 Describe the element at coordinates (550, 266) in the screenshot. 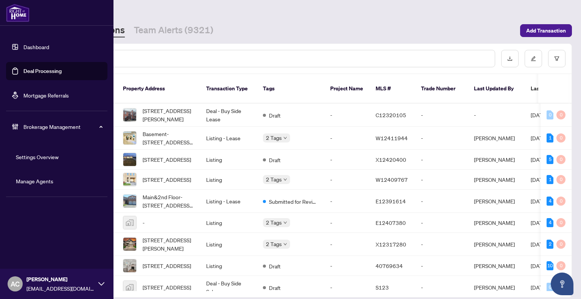

I see `div: 10` at that location.